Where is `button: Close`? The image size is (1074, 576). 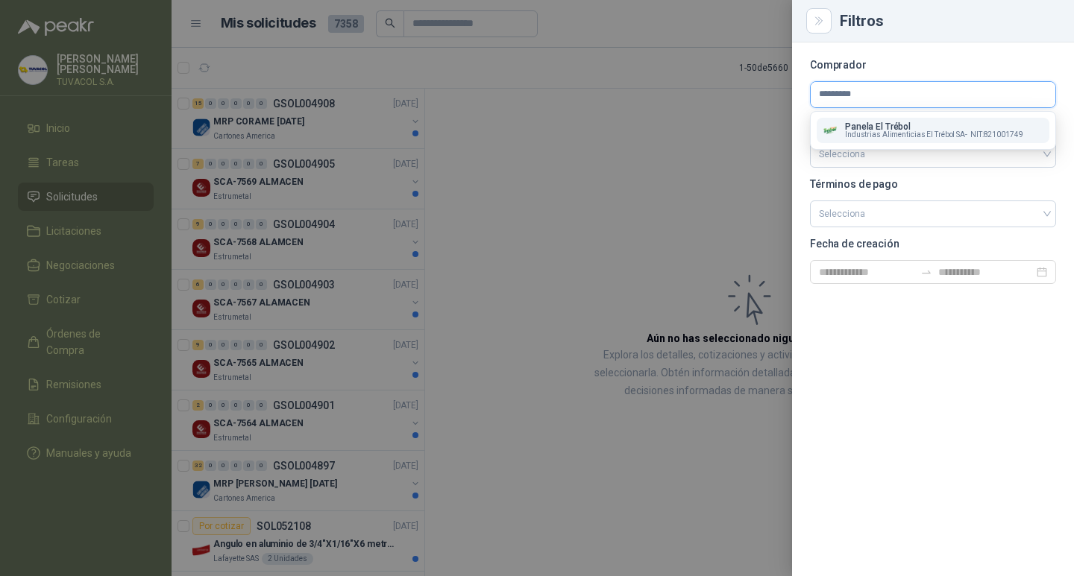 button: Close is located at coordinates (819, 21).